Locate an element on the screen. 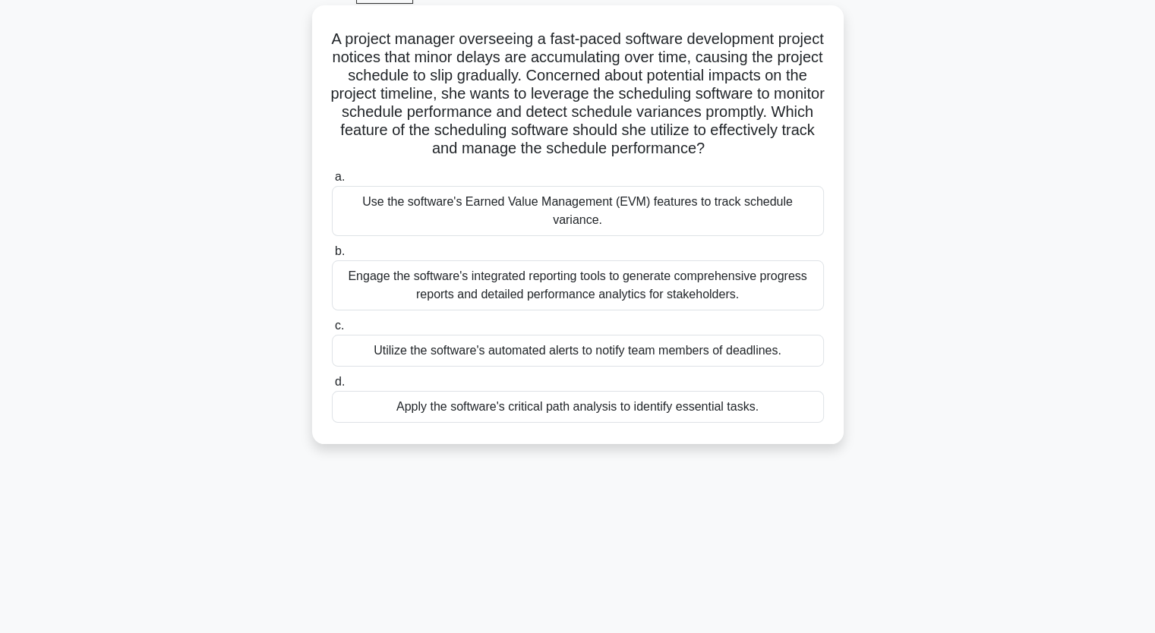 The width and height of the screenshot is (1155, 633). div: Utilize the software's automated alerts to notify team members of deadlines. is located at coordinates (578, 351).